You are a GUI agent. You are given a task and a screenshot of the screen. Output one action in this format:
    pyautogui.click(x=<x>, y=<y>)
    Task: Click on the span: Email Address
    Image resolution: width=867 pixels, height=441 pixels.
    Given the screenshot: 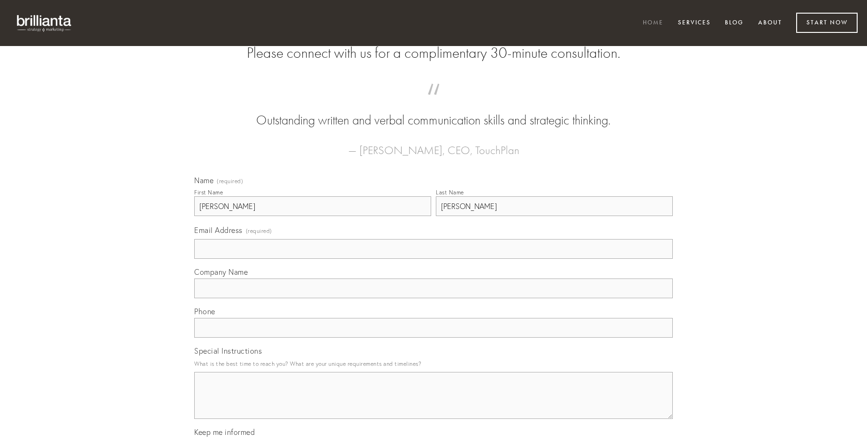 What is the action you would take?
    pyautogui.click(x=218, y=230)
    